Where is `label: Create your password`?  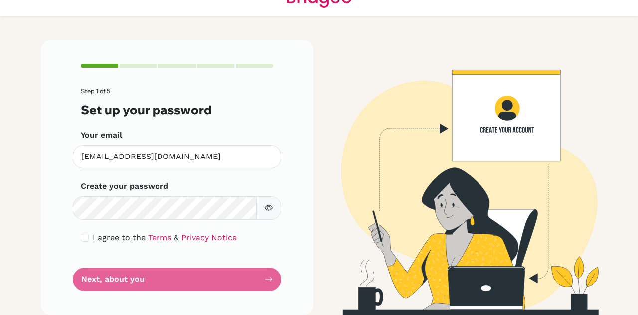
label: Create your password is located at coordinates (125, 187).